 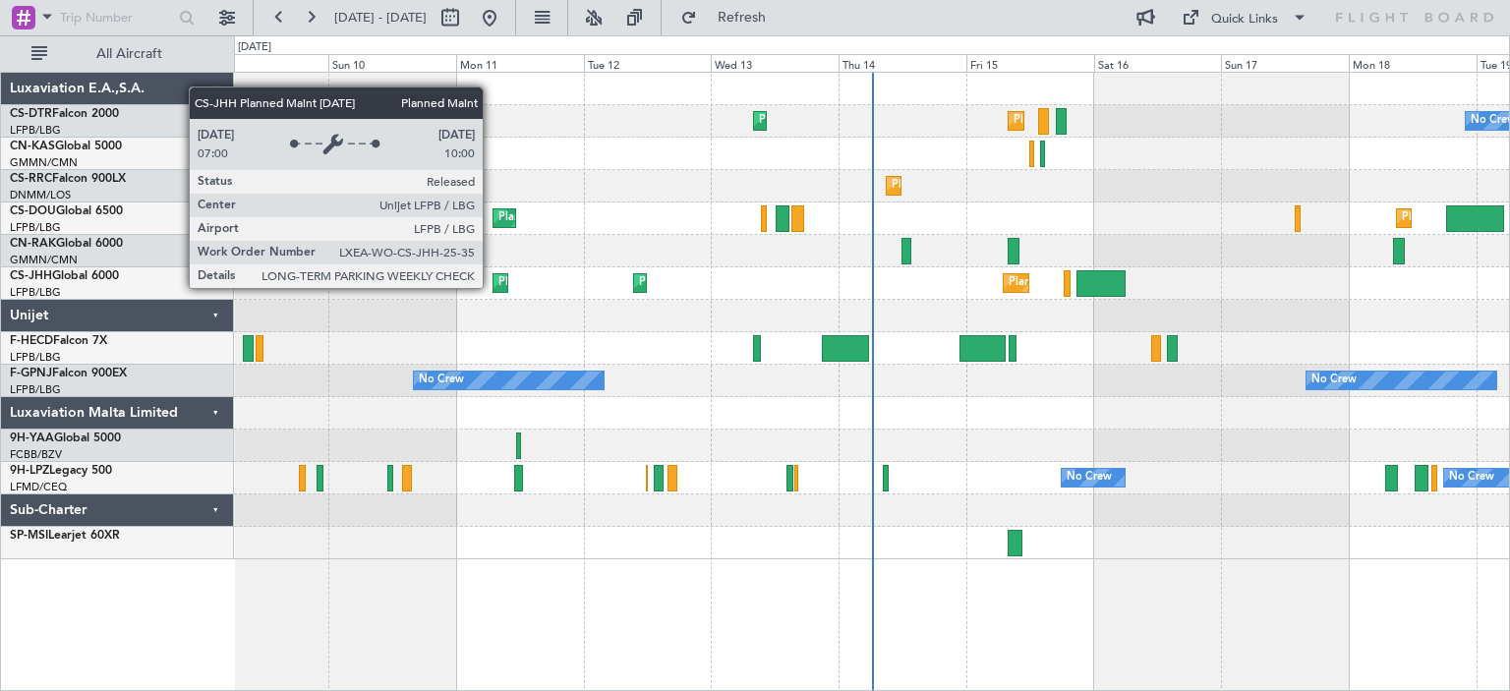 I want to click on span: CS-DTR, so click(x=30, y=114).